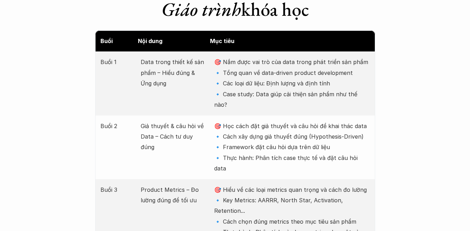 The image size is (470, 231). What do you see at coordinates (117, 190) in the screenshot?
I see `p: Buổi 3` at bounding box center [117, 190].